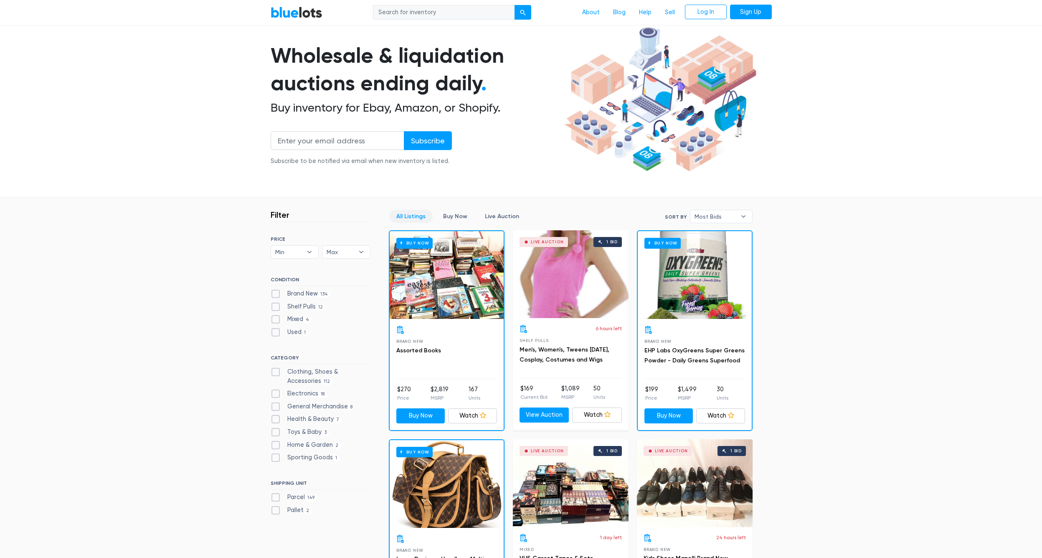  What do you see at coordinates (411, 216) in the screenshot?
I see `a: All Listings` at bounding box center [411, 216].